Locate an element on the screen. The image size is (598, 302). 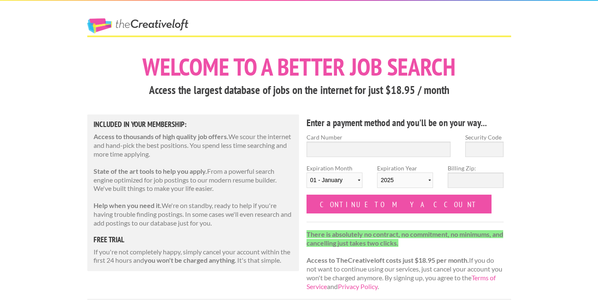
strong: Access to thousands of high quality job offers. is located at coordinates (161, 136).